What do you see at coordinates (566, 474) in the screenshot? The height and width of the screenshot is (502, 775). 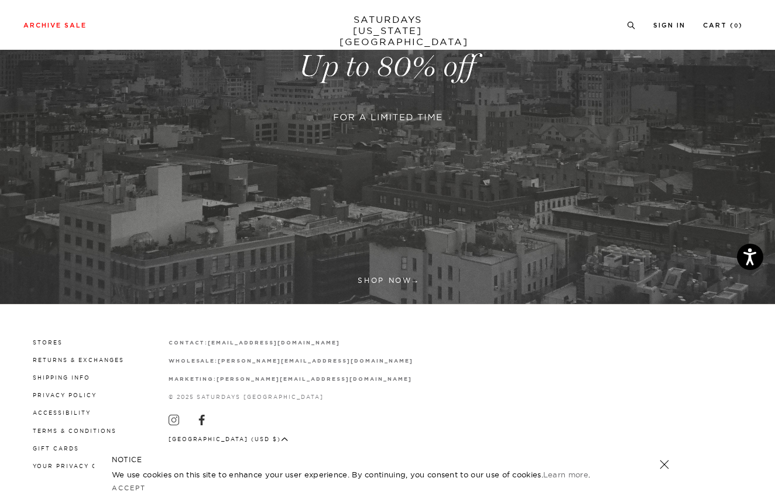 I see `a: Learn more` at bounding box center [566, 474].